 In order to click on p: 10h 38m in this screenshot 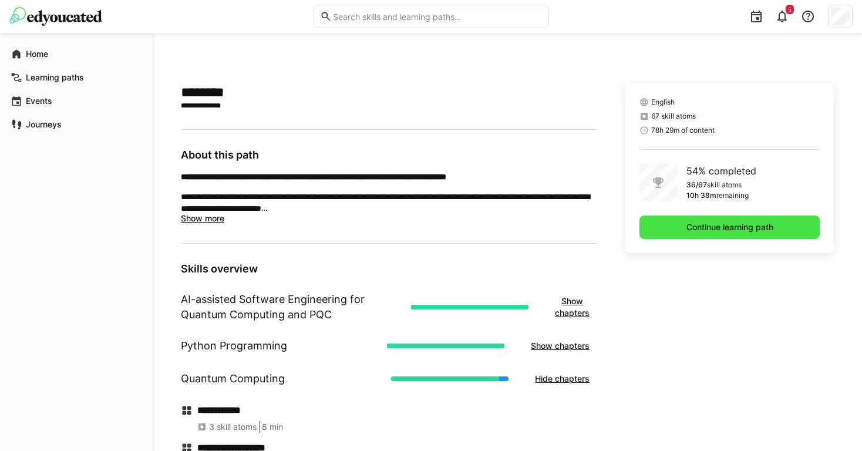, I will do `click(701, 195)`.